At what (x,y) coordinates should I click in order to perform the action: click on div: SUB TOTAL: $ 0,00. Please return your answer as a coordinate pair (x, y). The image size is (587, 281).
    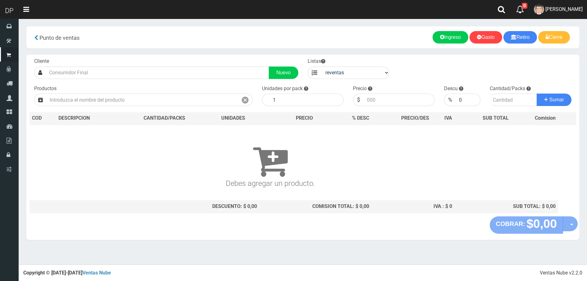
    Looking at the image, I should click on (506, 206).